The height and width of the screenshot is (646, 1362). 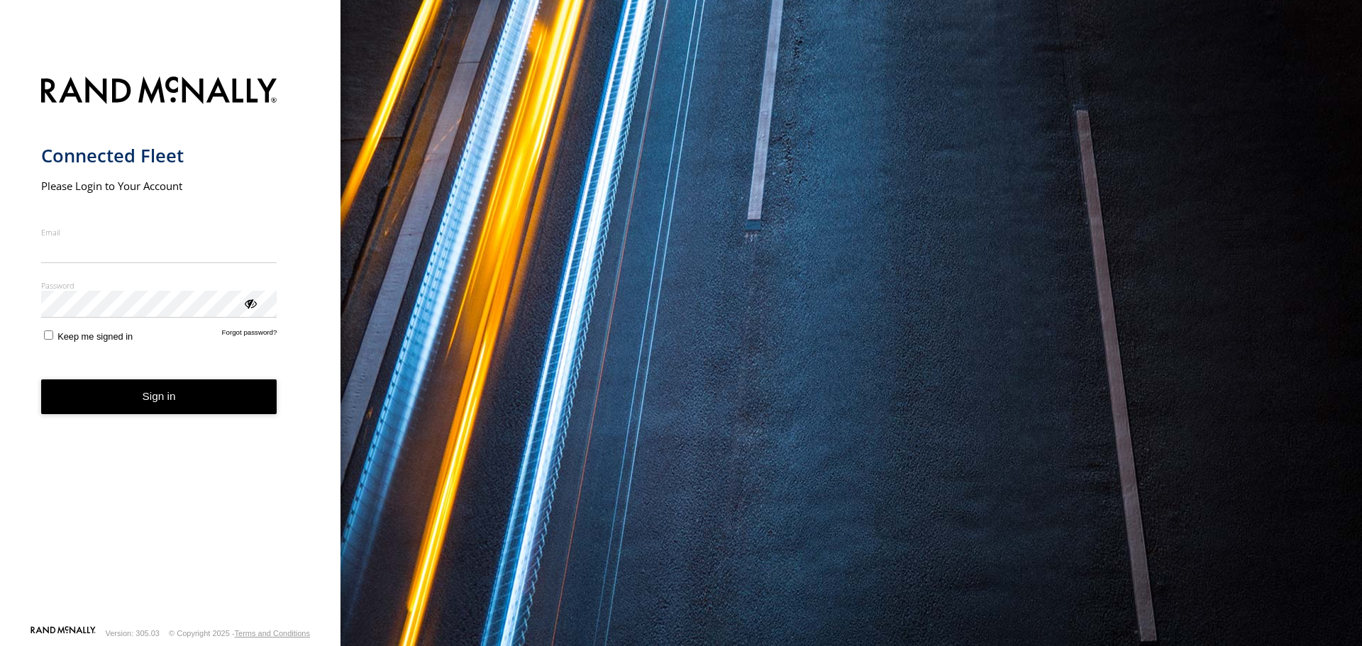 What do you see at coordinates (63, 633) in the screenshot?
I see `a: Visit our Website` at bounding box center [63, 633].